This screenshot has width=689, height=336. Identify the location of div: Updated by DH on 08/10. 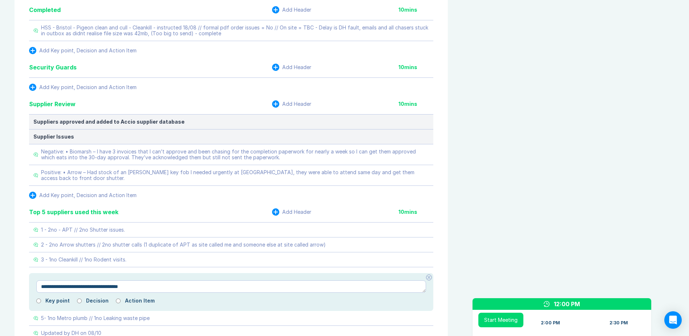
(71, 333).